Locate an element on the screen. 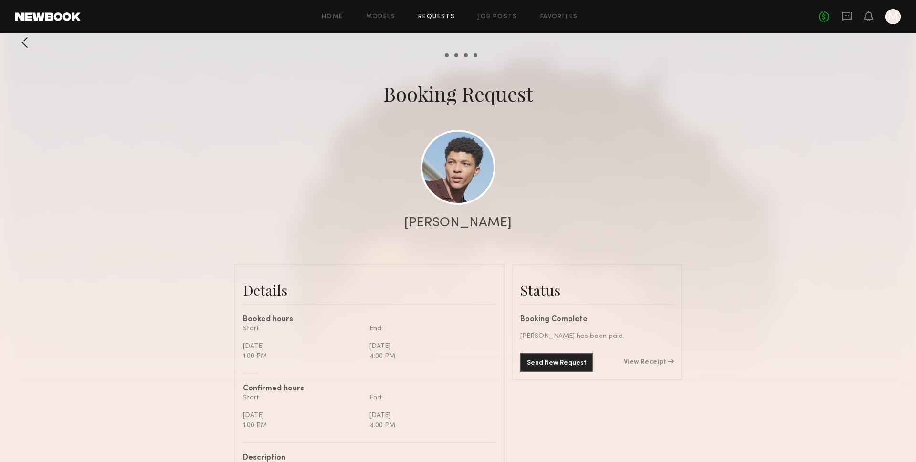  button: Send New Request is located at coordinates (557, 362).